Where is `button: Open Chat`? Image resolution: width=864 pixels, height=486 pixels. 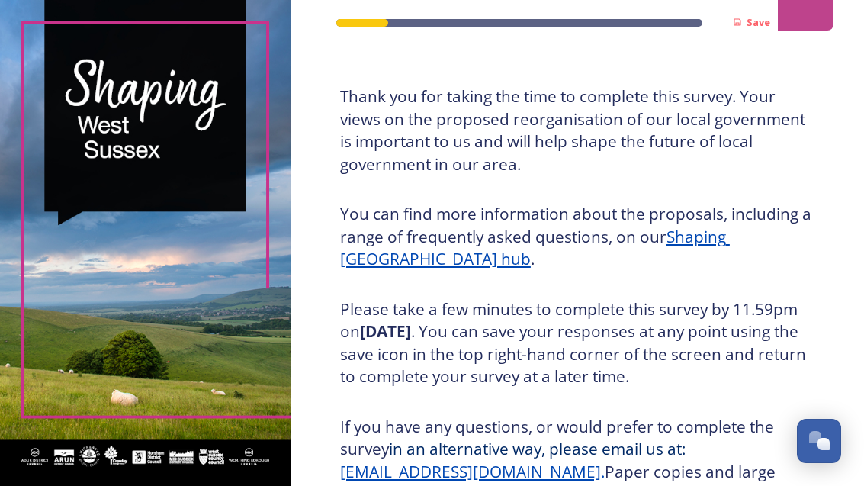 button: Open Chat is located at coordinates (819, 441).